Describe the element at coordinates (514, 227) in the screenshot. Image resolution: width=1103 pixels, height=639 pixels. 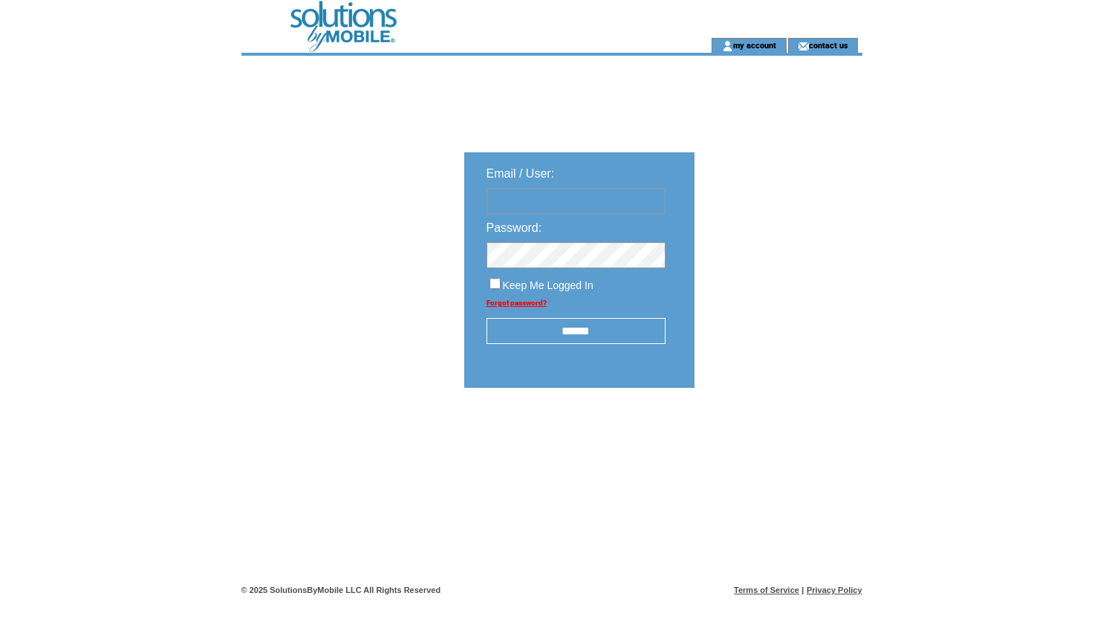
I see `span: Password:` at that location.